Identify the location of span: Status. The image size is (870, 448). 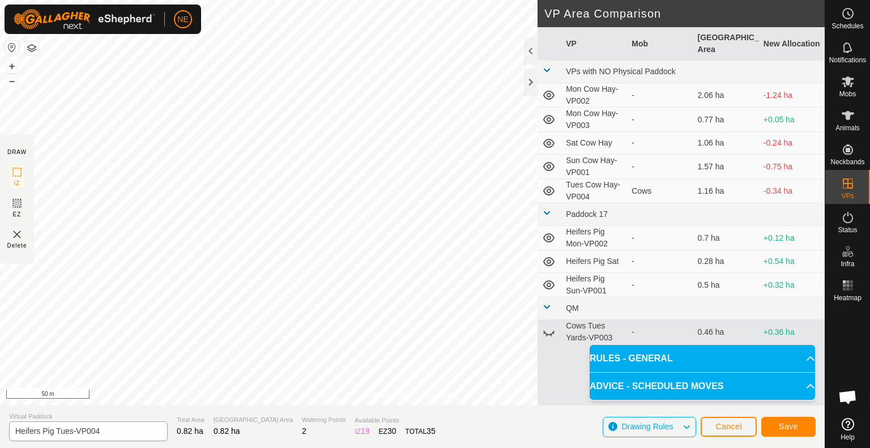
(847, 230).